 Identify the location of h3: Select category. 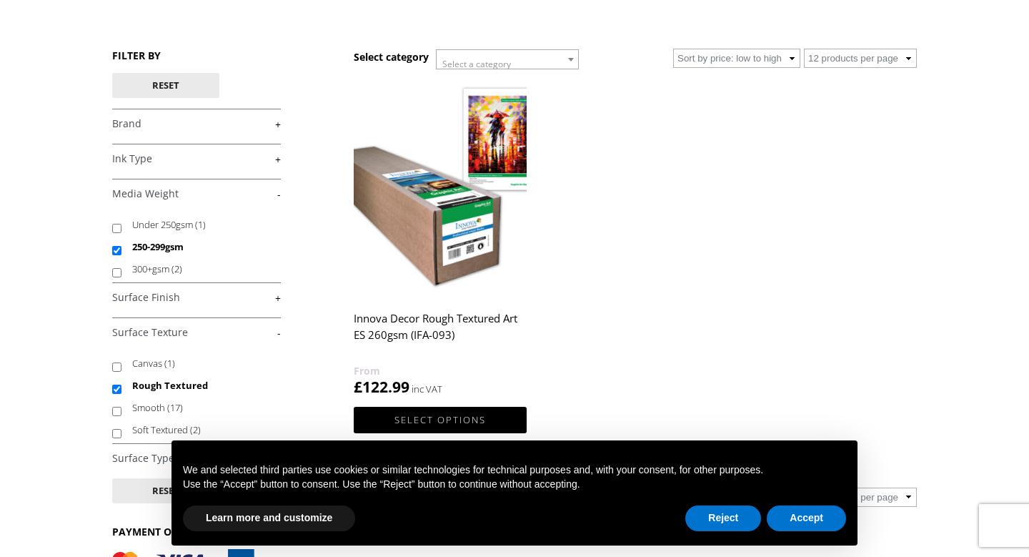
(391, 56).